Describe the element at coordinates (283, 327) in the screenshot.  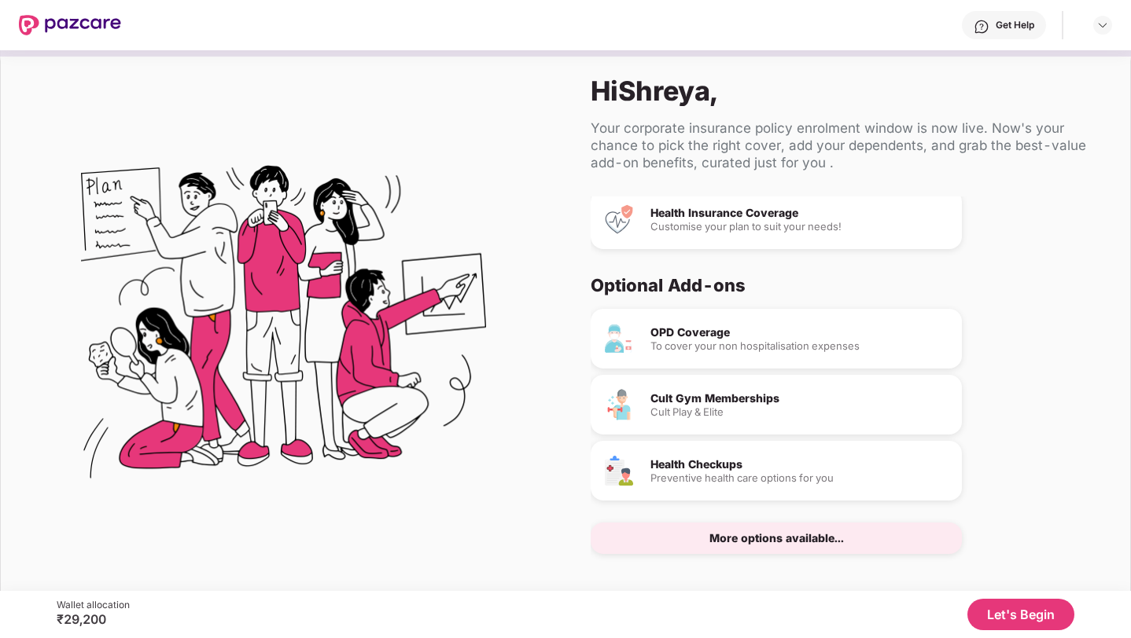
I see `img: Flex Benefits Illustration` at that location.